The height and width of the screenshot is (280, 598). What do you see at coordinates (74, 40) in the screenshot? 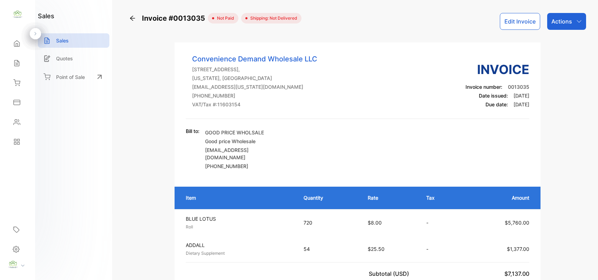
I see `a: Sales` at bounding box center [74, 40].